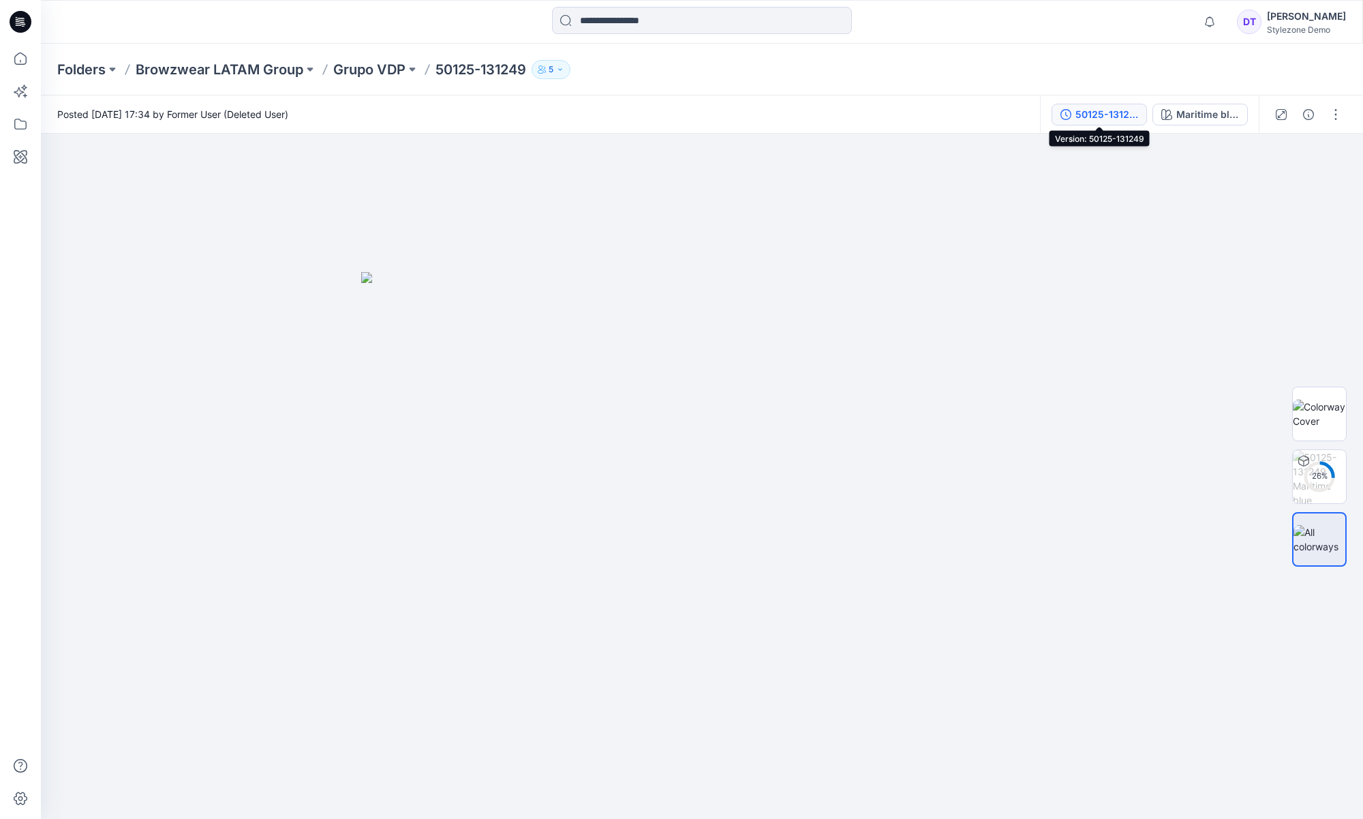 Image resolution: width=1363 pixels, height=819 pixels. What do you see at coordinates (228, 114) in the screenshot?
I see `a: Former User (Deleted User)` at bounding box center [228, 114].